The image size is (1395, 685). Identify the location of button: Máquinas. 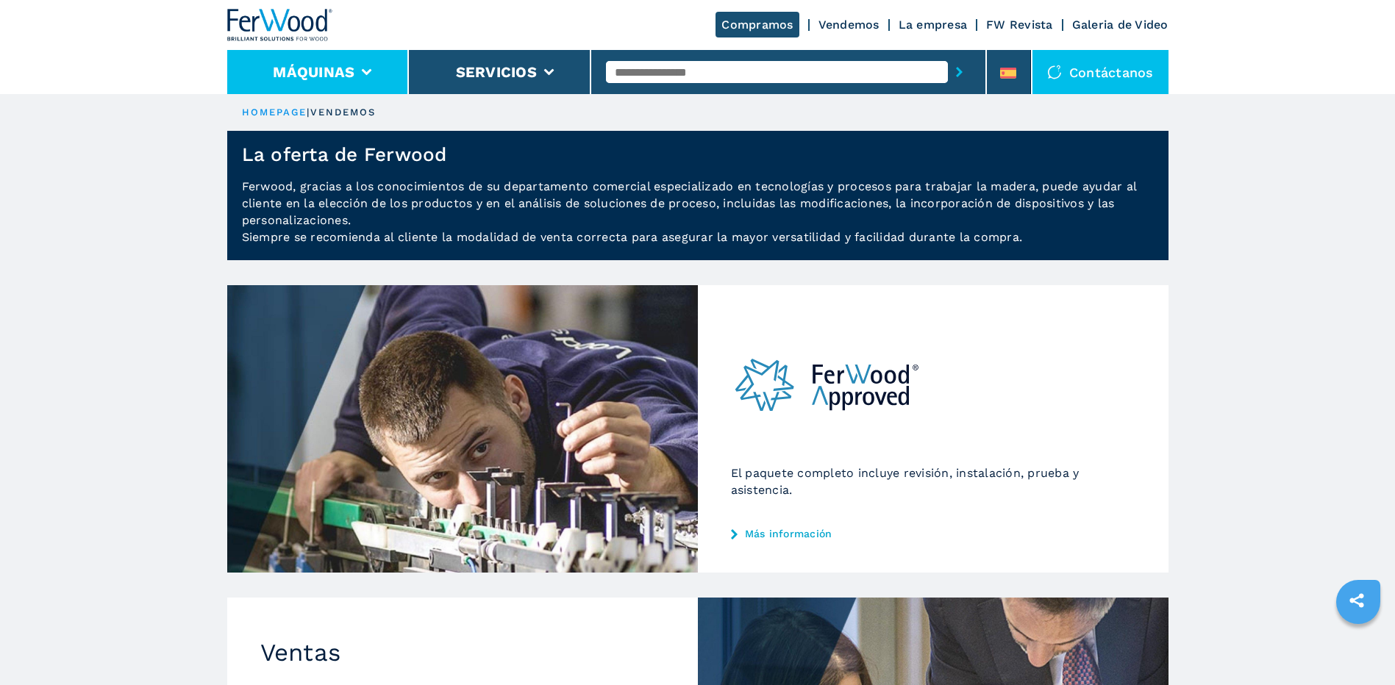
(313, 72).